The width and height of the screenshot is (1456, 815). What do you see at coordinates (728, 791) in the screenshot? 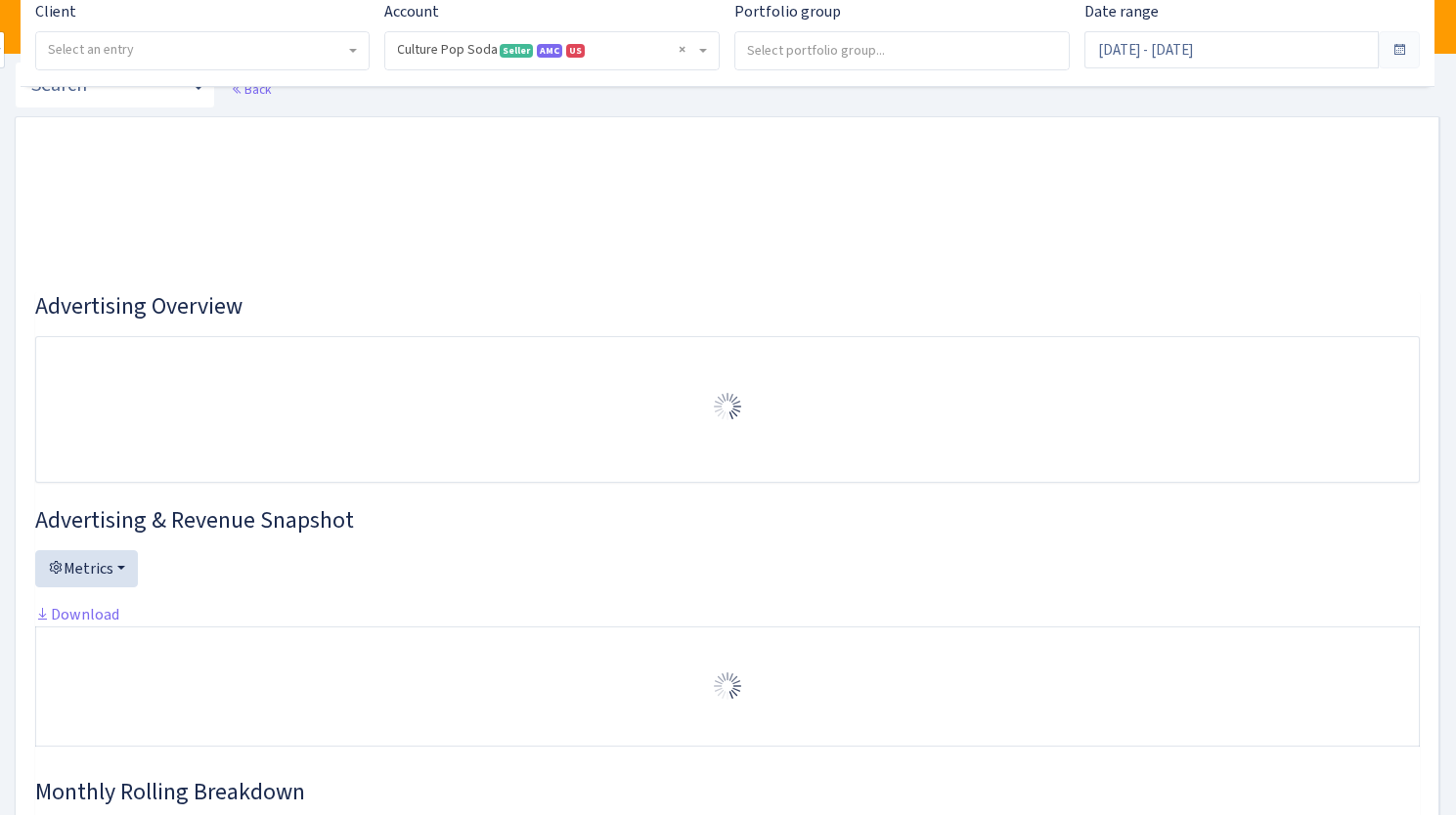
I see `h3: Widget #38` at bounding box center [728, 791].